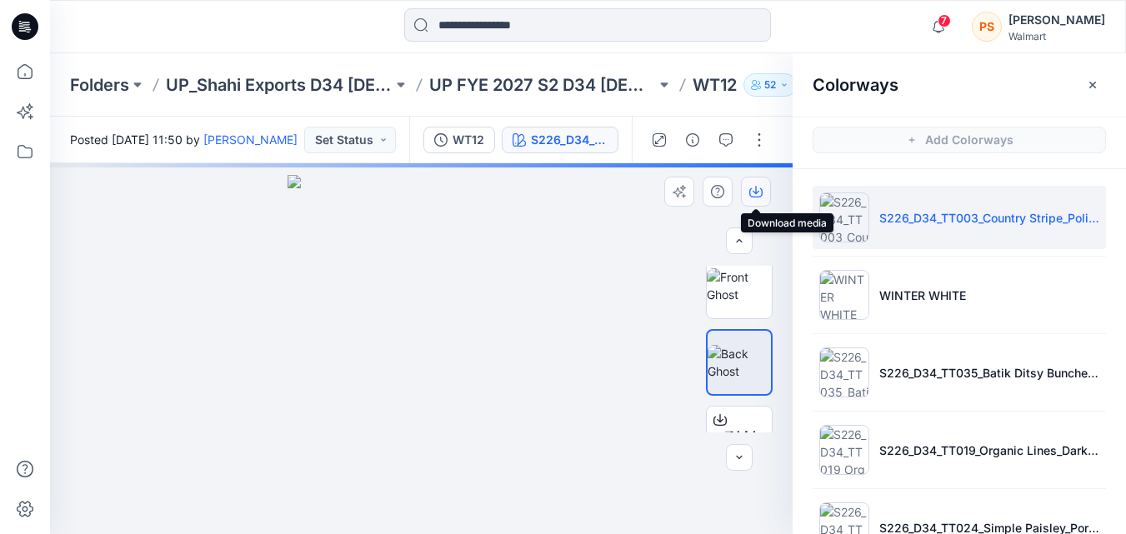  I want to click on p: WINTER WHITE, so click(923, 295).